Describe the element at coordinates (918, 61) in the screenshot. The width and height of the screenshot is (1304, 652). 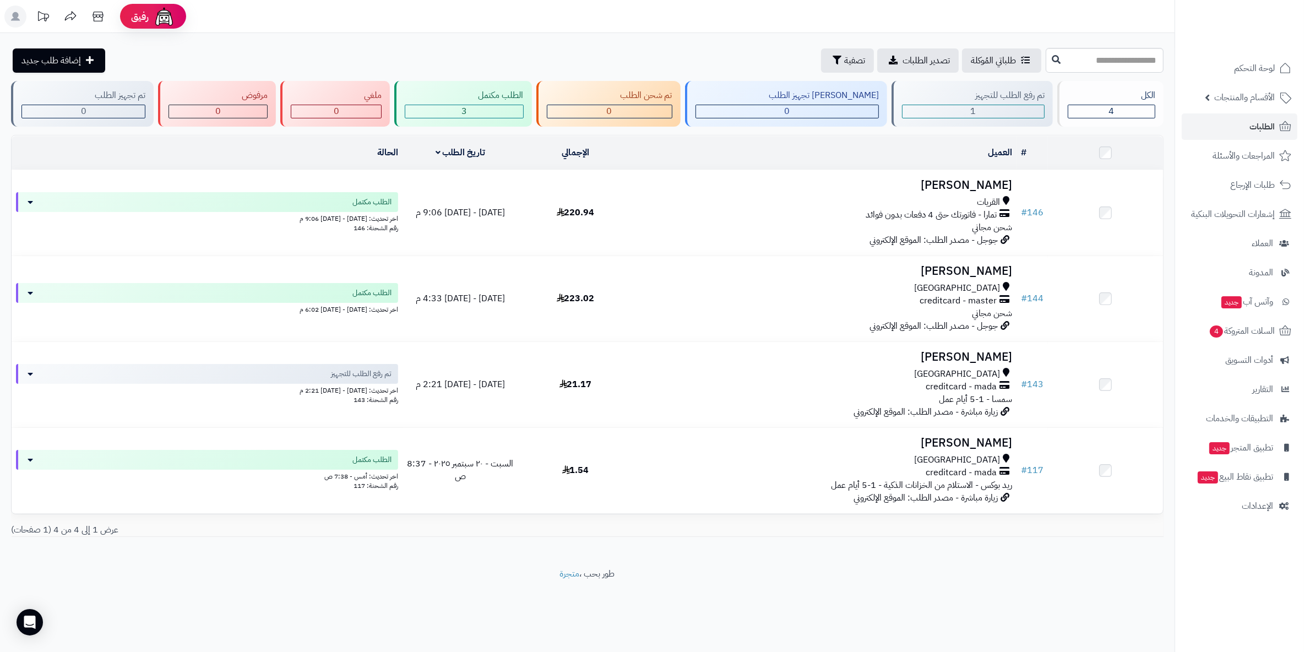
I see `a: تصدير الطلبات` at that location.